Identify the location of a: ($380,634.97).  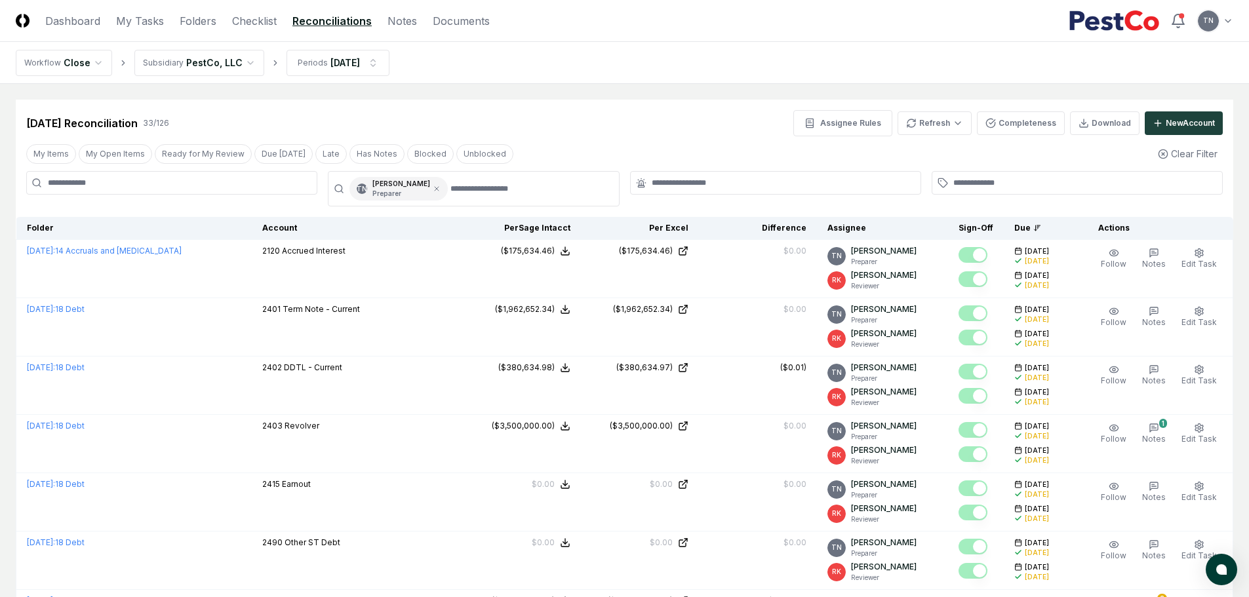
(640, 368).